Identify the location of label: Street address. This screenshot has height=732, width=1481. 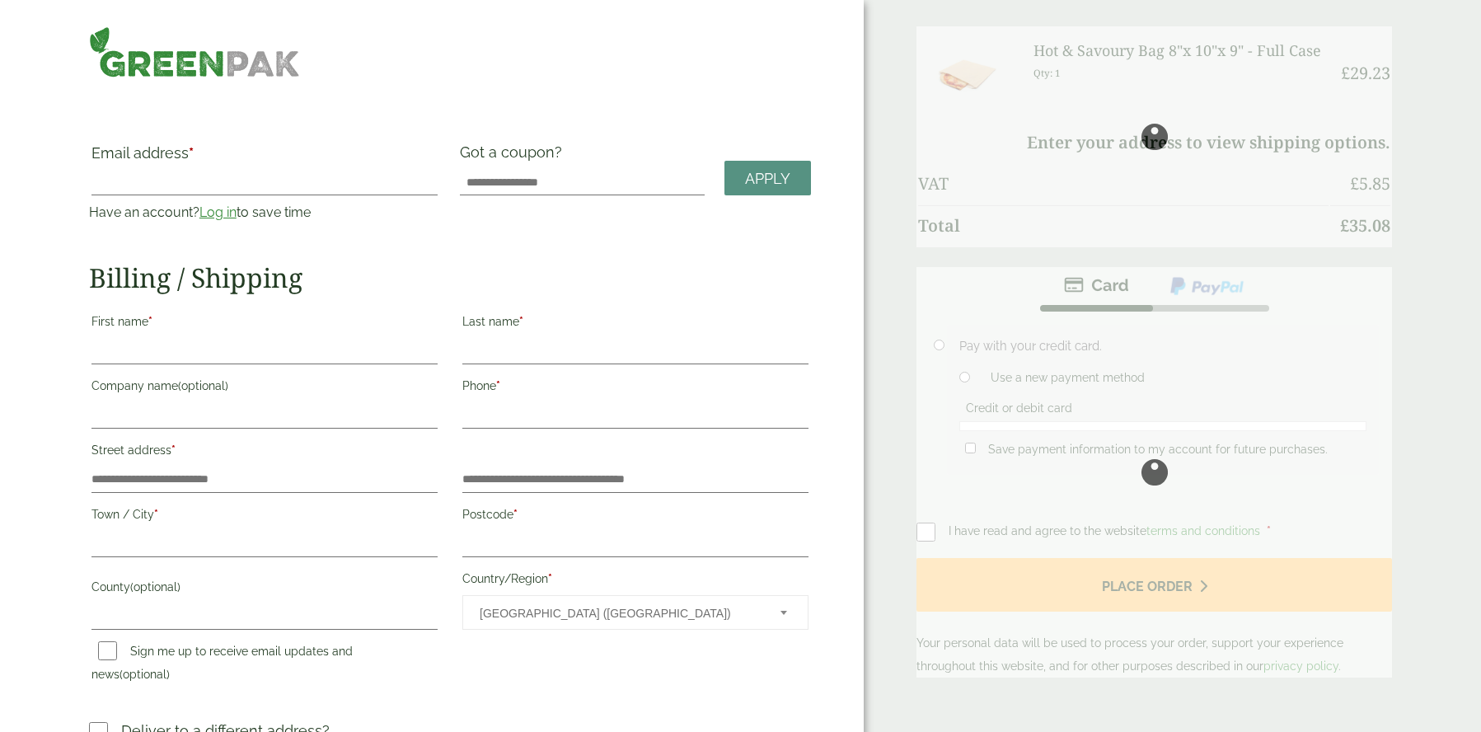
(265, 452).